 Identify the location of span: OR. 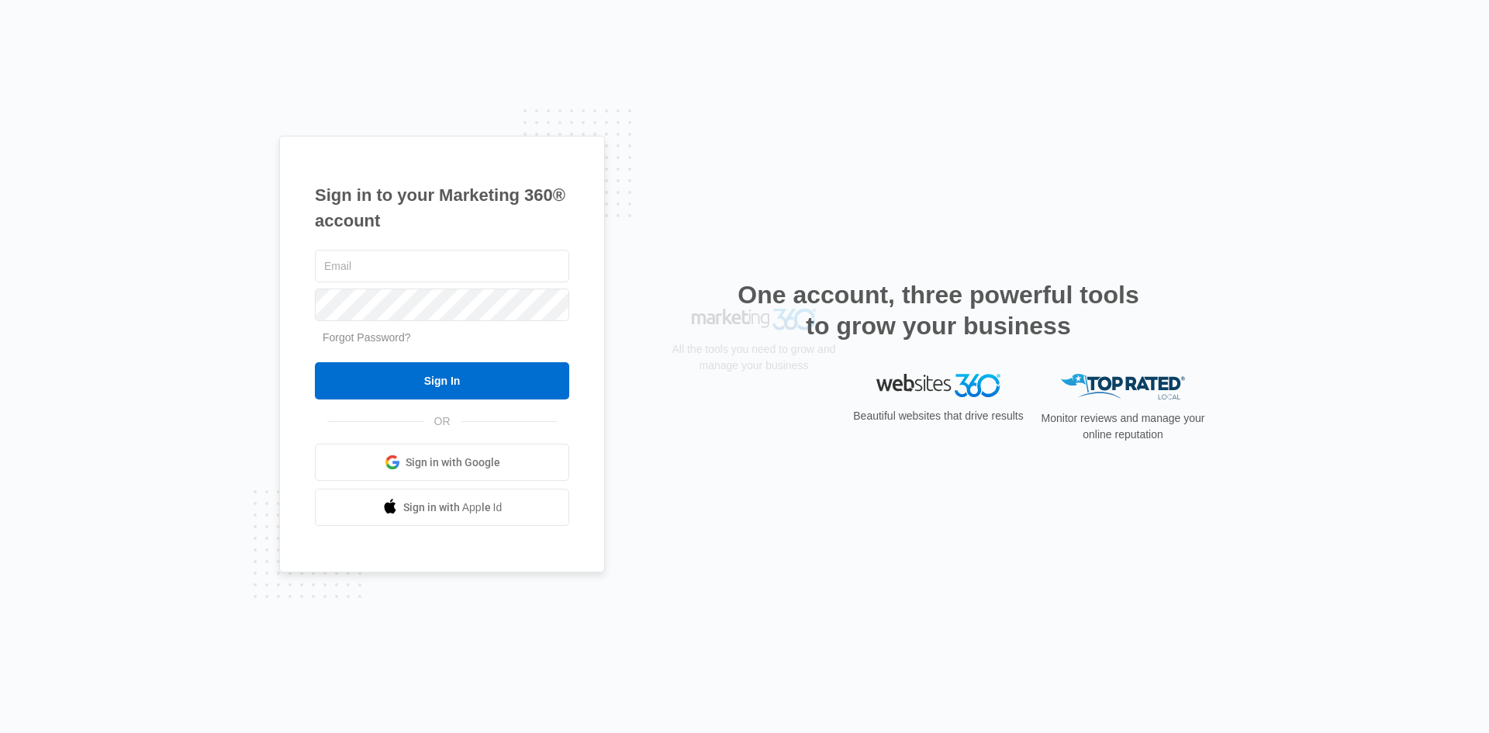
(442, 421).